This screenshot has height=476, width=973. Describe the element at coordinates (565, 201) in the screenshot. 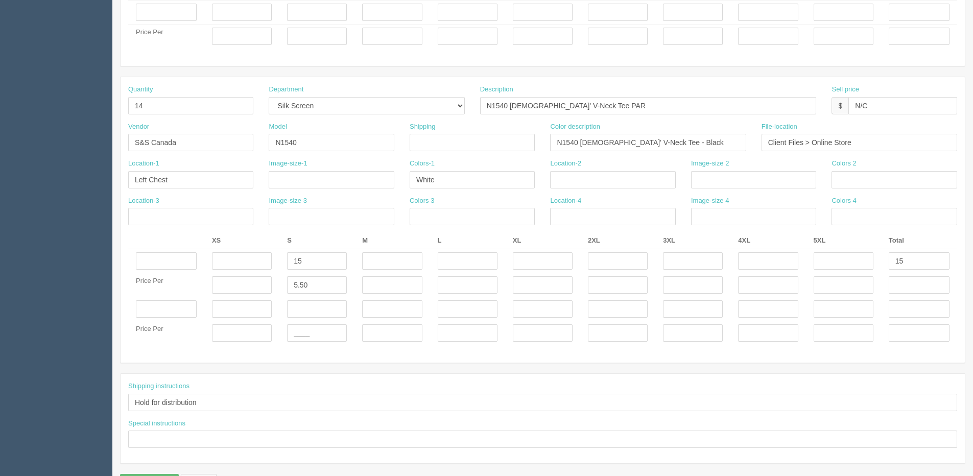

I see `label: Location-4` at that location.